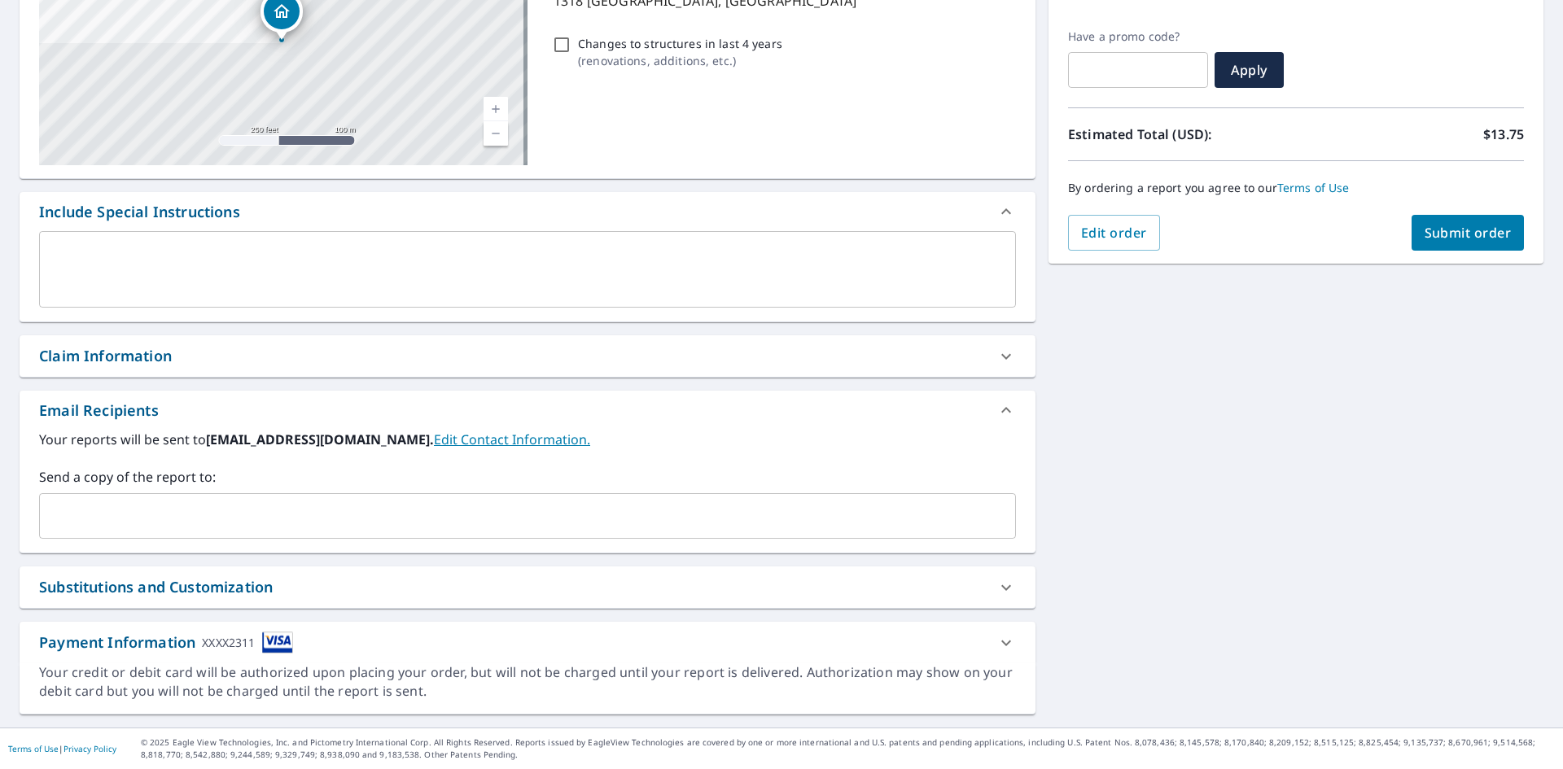 The image size is (1563, 769). Describe the element at coordinates (496, 109) in the screenshot. I see `a: Current Level 17, Zoom In` at that location.